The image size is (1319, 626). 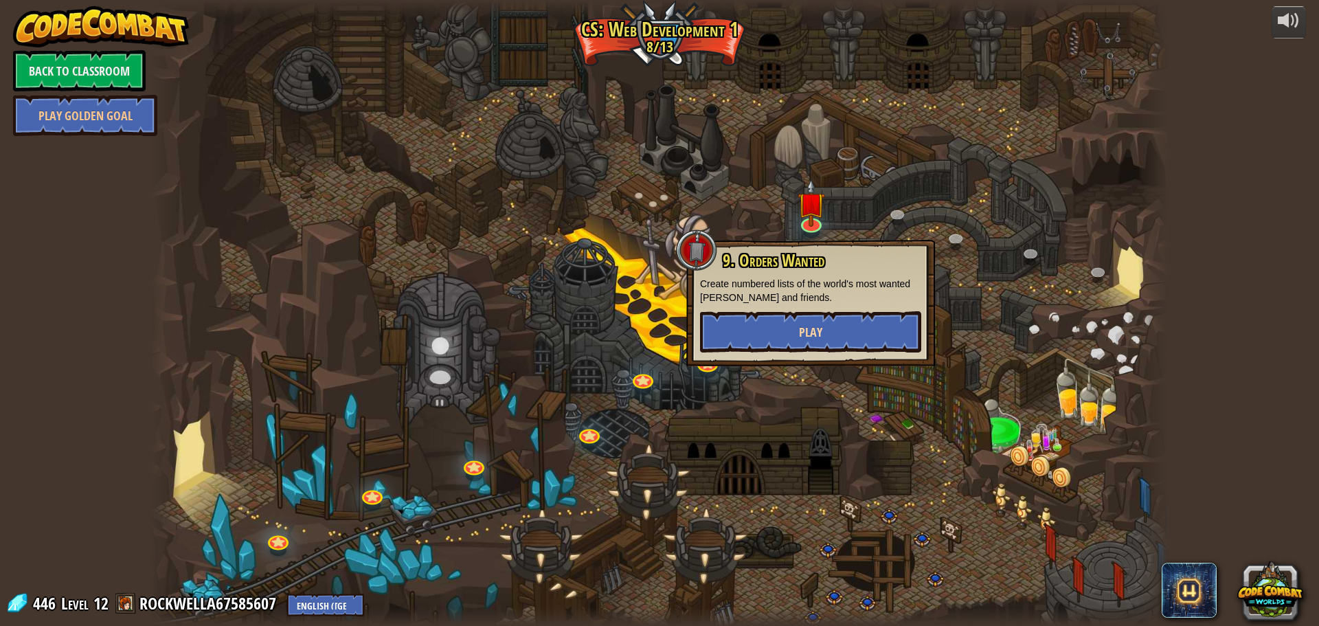 I want to click on a: Back to Classroom, so click(x=79, y=71).